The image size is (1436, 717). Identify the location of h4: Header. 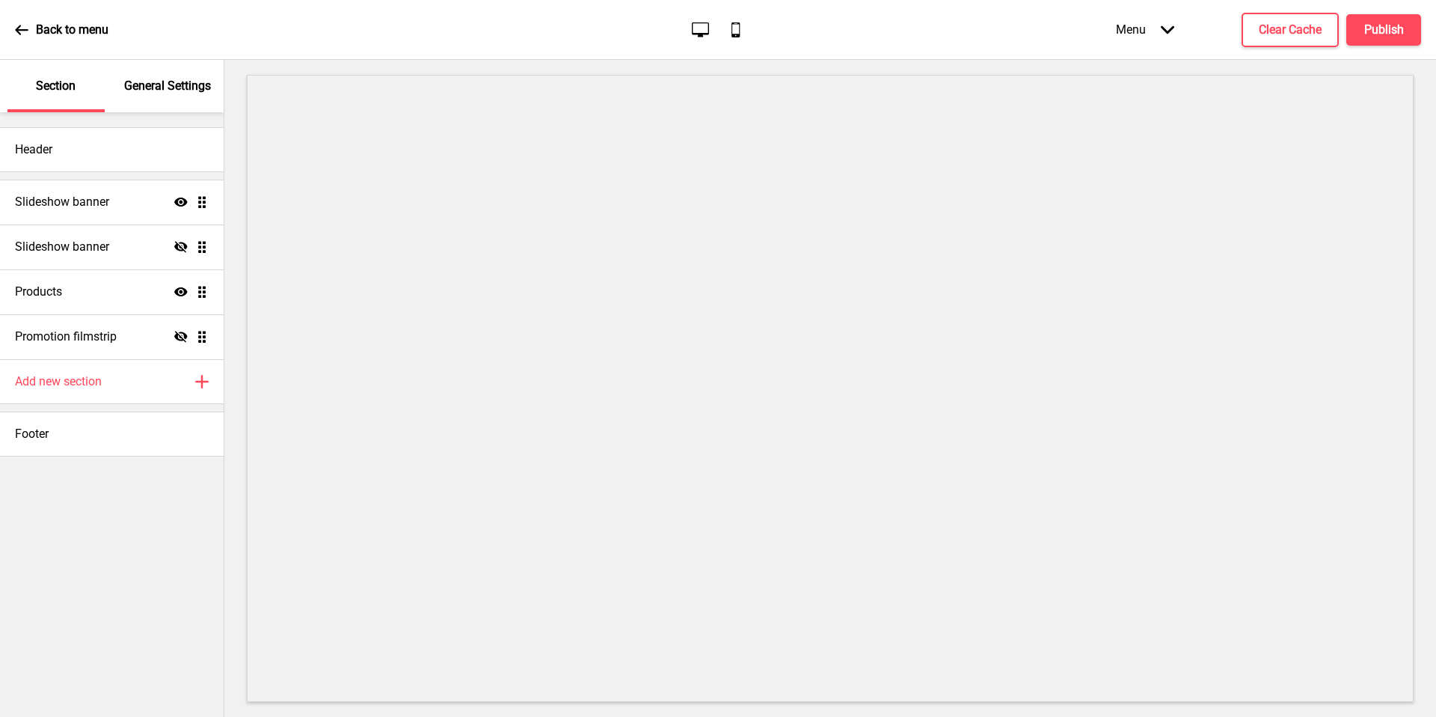
(34, 150).